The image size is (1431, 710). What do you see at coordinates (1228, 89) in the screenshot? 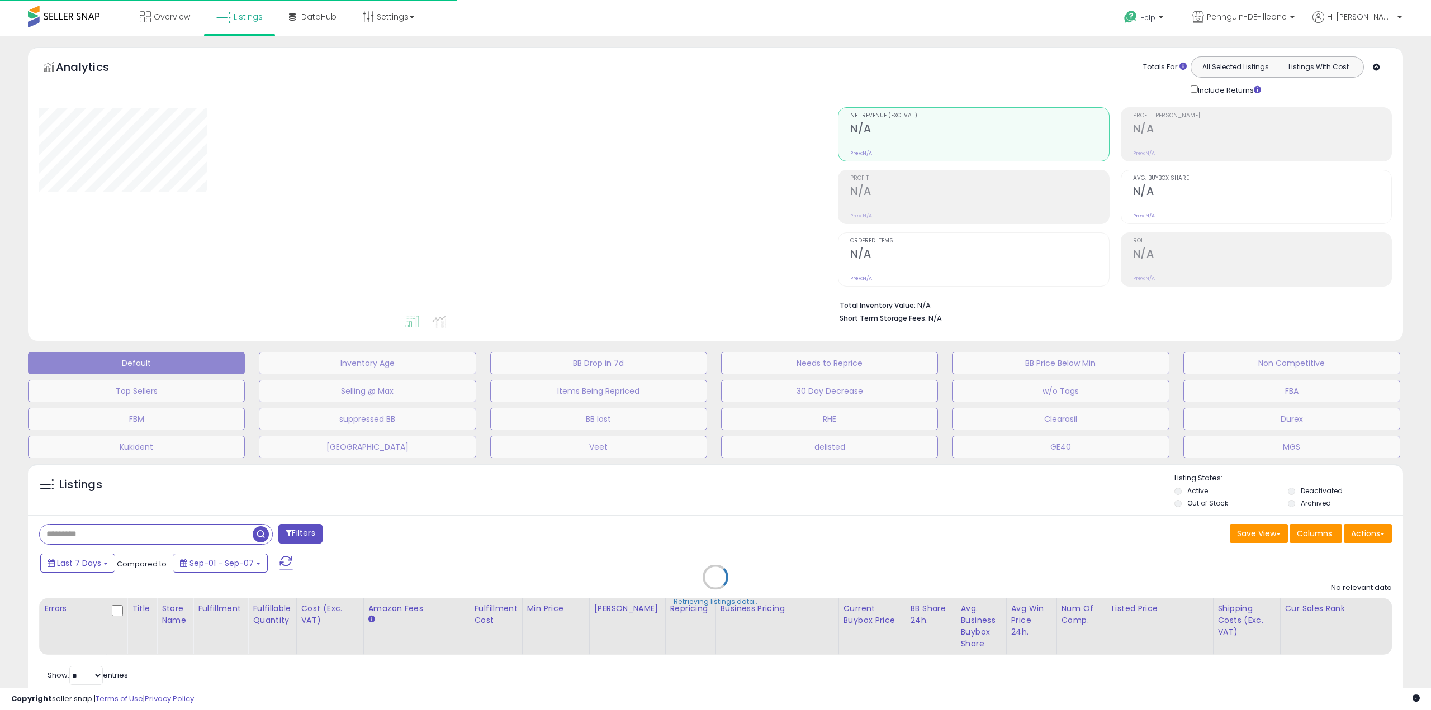
I see `div: Include Returns` at bounding box center [1228, 89].